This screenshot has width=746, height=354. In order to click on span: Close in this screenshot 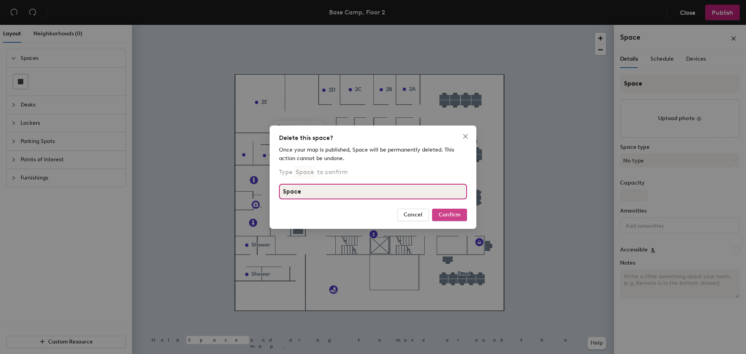, I will do `click(466, 136)`.